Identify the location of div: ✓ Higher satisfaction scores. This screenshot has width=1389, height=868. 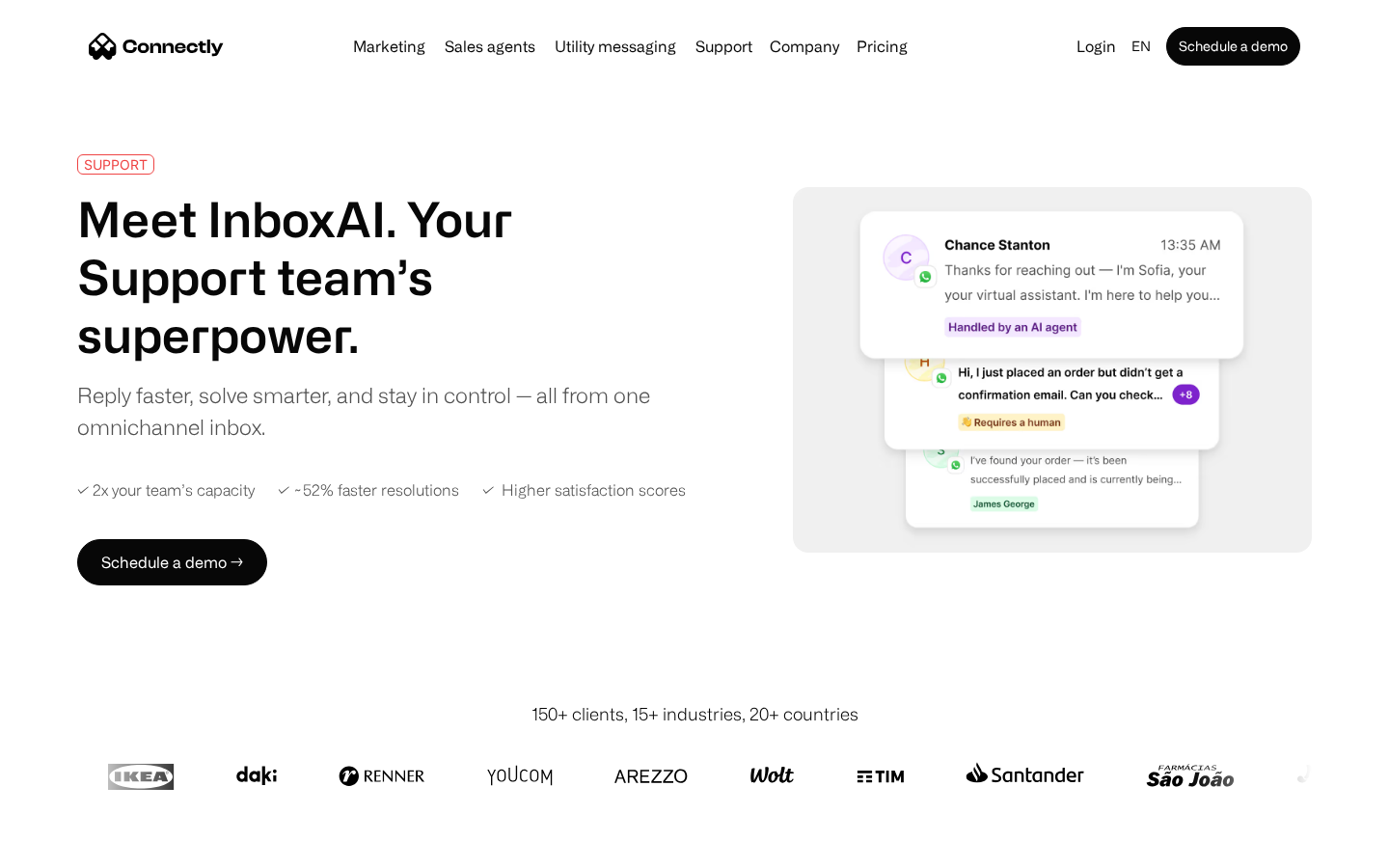
(584, 490).